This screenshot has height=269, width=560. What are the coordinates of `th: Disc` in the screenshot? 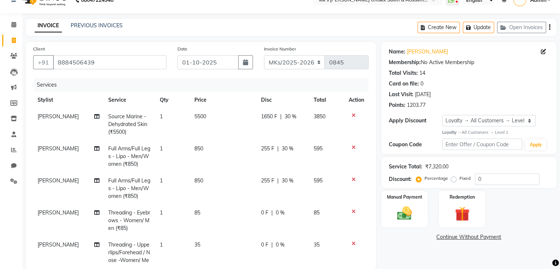 It's located at (283, 100).